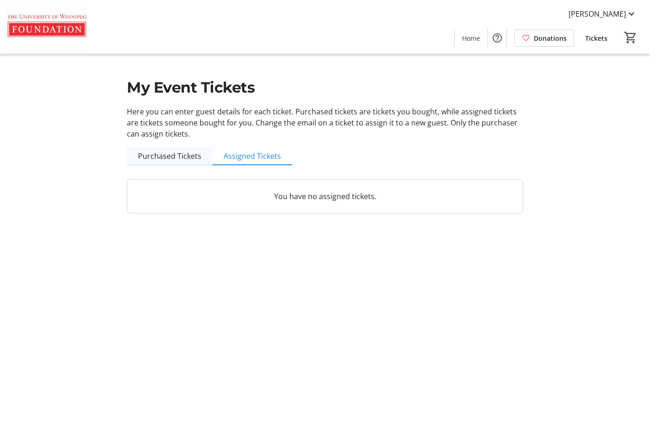  I want to click on span: Purchased Tickets, so click(169, 156).